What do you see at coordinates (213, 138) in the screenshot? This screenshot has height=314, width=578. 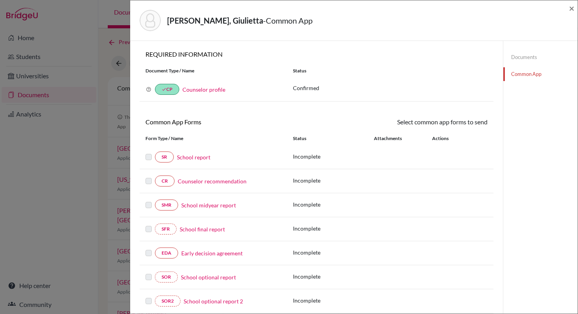 I see `div: Form Type / Name` at bounding box center [213, 138].